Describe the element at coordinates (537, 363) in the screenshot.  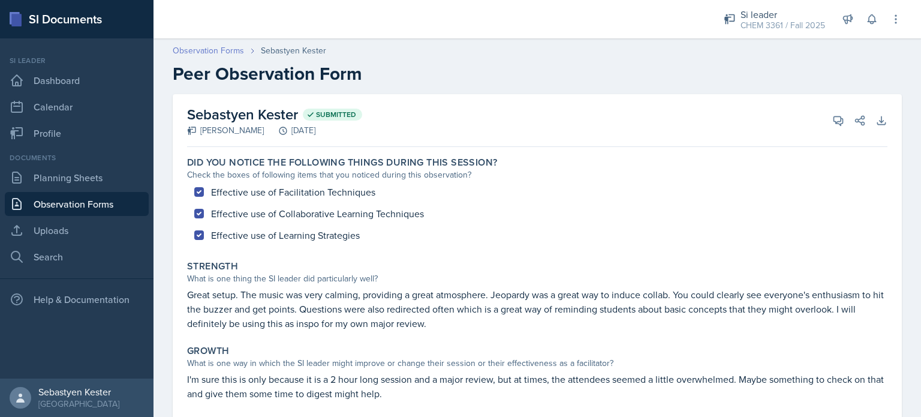
I see `div: What is one way in which the SI leader might improve or change their session or their effectivene...` at that location.